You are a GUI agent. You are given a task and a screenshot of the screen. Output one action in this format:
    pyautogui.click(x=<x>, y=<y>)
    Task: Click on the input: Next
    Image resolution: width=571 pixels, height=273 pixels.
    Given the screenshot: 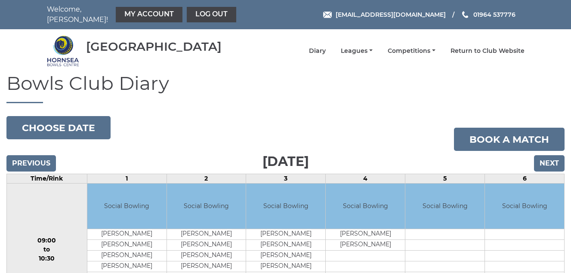 What is the action you would take?
    pyautogui.click(x=549, y=164)
    